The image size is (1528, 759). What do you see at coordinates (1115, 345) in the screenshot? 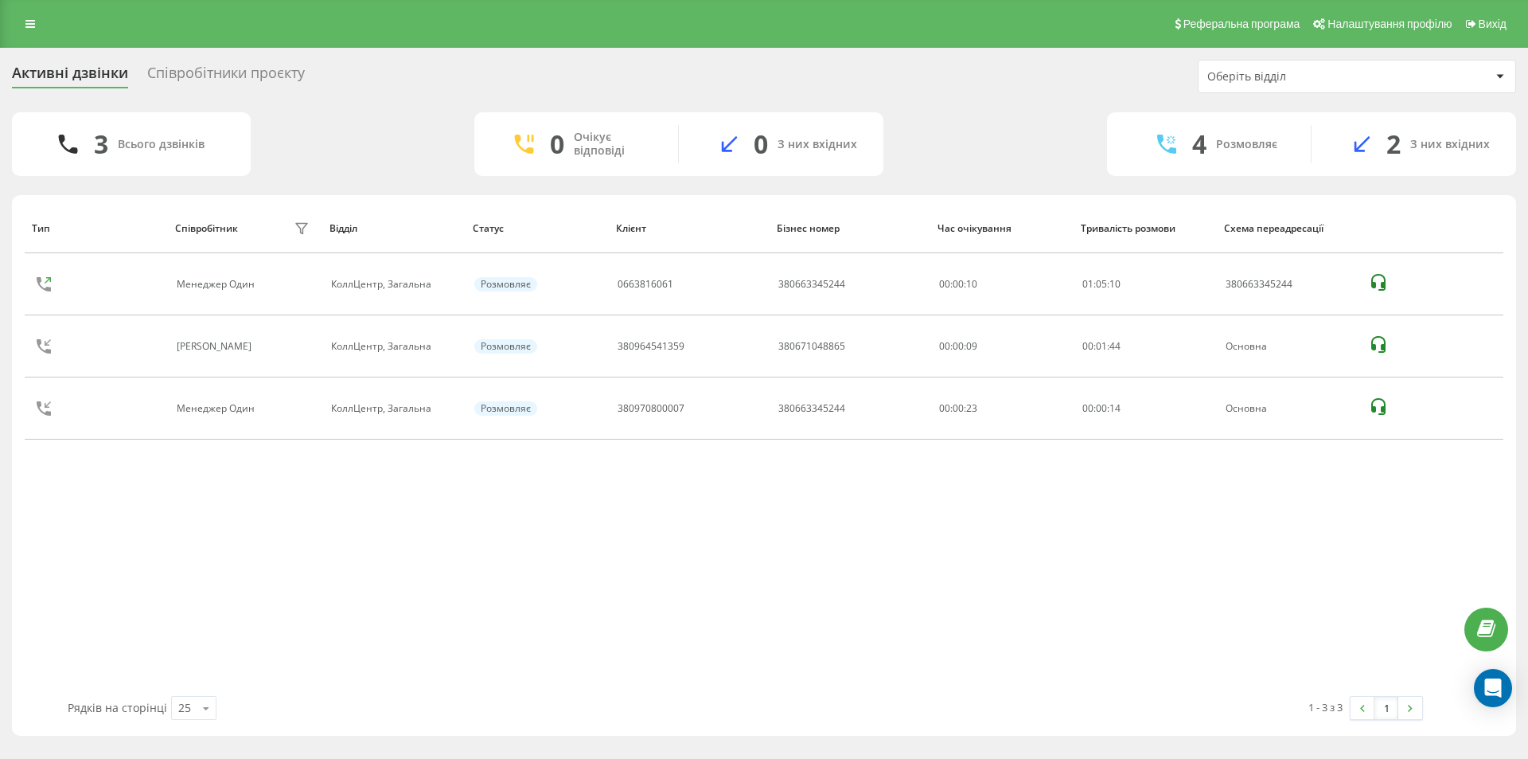
I see `span: 44` at bounding box center [1115, 345].